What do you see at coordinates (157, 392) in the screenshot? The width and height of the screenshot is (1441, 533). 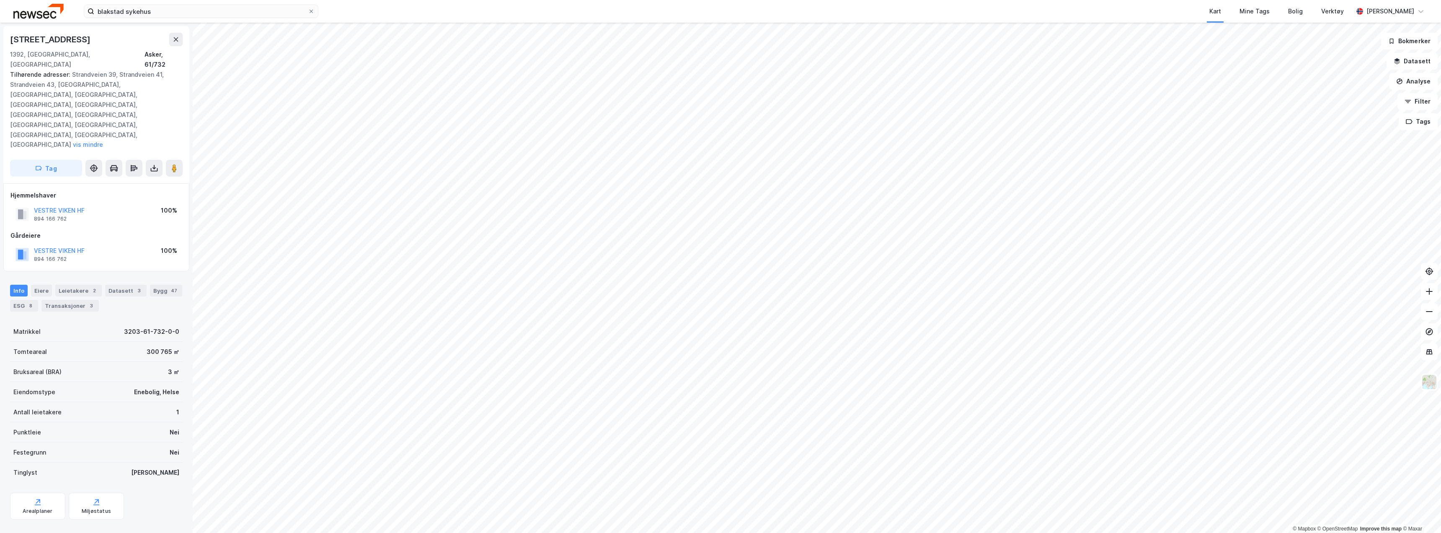 I see `div: Enebolig, Helse` at bounding box center [157, 392].